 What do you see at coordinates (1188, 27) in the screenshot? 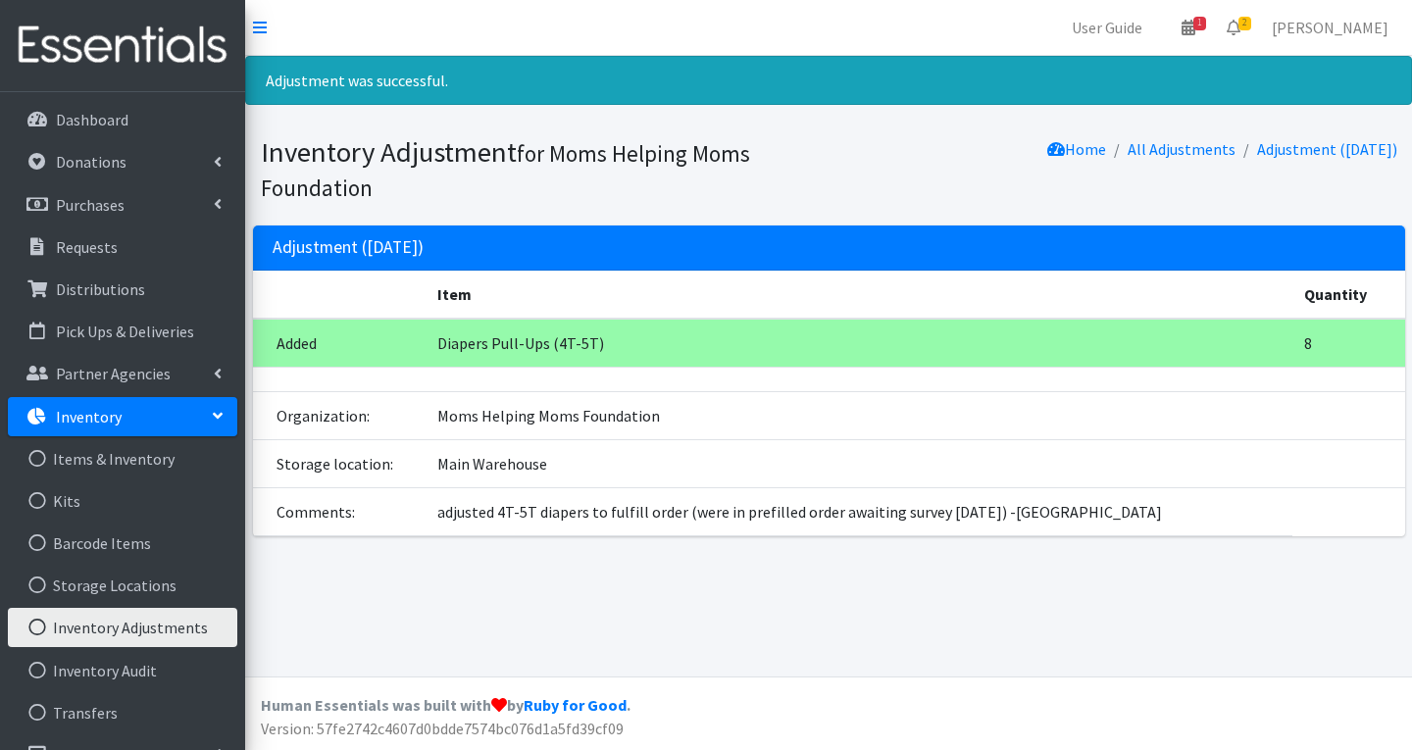
I see `a: 1` at bounding box center [1188, 27].